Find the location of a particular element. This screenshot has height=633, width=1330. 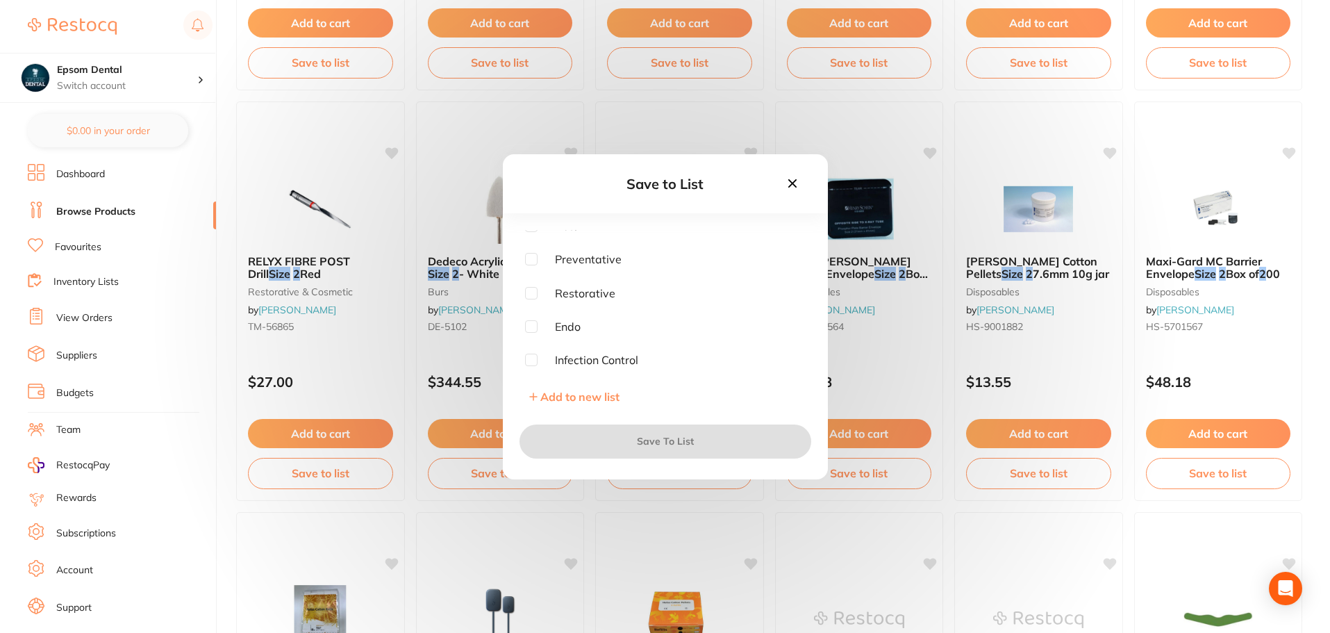

span: Add to new list is located at coordinates (580, 397).